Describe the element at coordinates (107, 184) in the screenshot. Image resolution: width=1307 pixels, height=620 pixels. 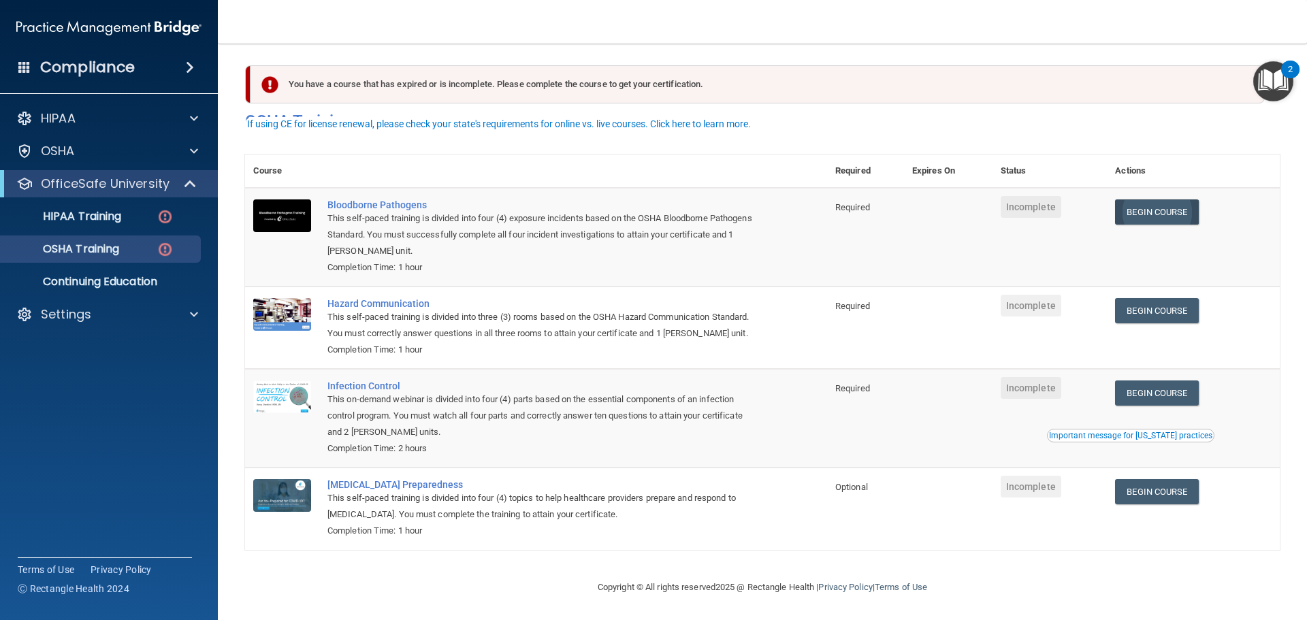
I see `a: OfficeSafe University` at that location.